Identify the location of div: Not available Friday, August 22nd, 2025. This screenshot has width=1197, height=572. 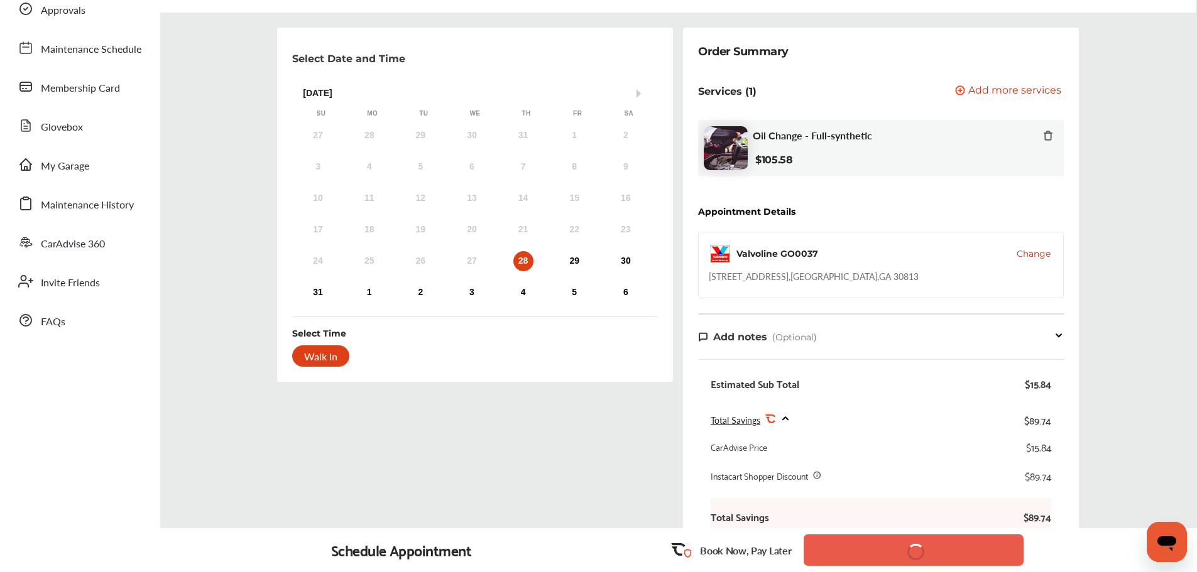
(574, 230).